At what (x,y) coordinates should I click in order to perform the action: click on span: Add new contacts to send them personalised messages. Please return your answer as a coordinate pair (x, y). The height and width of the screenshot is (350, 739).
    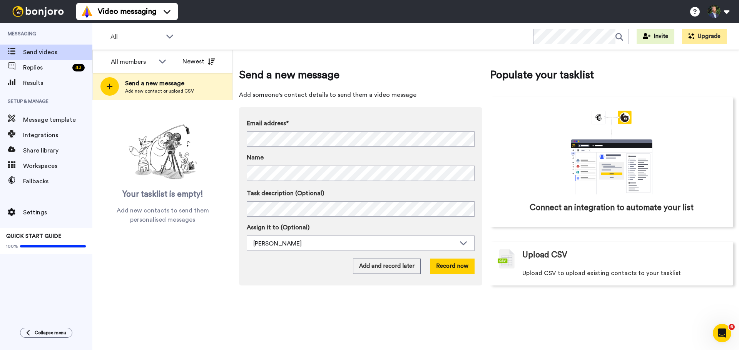
    Looking at the image, I should click on (162, 215).